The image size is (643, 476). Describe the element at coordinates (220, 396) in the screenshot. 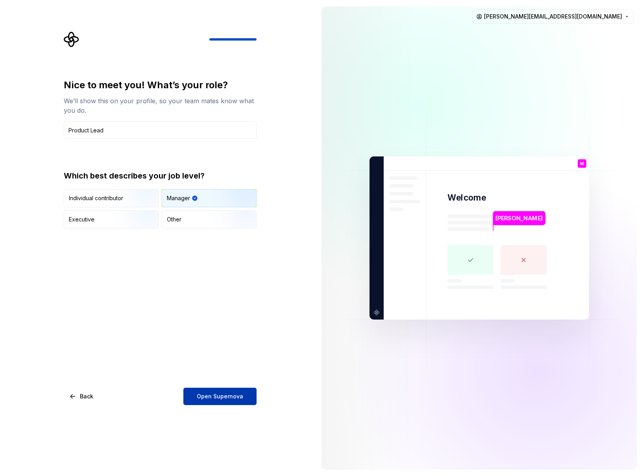

I see `button: Open Supernova` at that location.